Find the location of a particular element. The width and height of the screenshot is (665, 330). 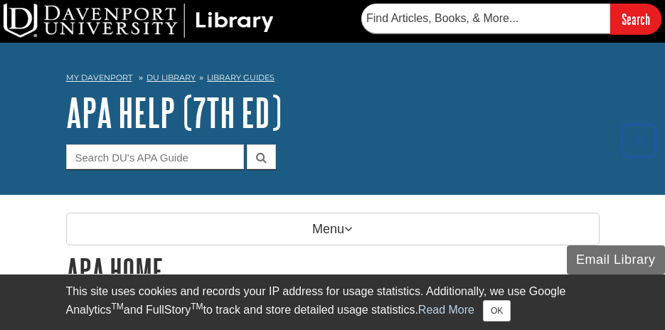

a: My Davenport is located at coordinates (99, 77).